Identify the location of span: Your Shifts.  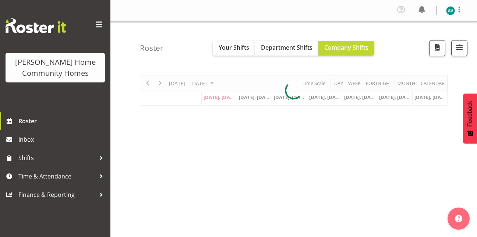
(234, 47).